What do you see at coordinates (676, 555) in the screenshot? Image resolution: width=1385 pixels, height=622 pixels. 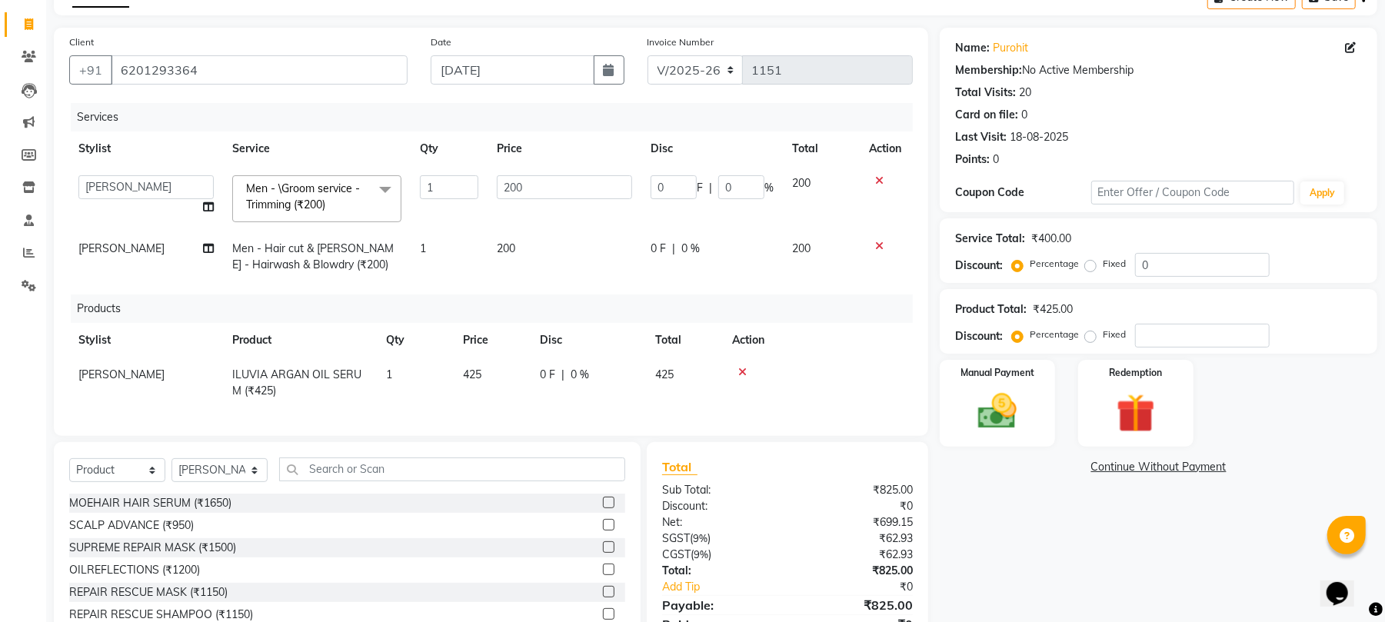 I see `span: CGST` at bounding box center [676, 555].